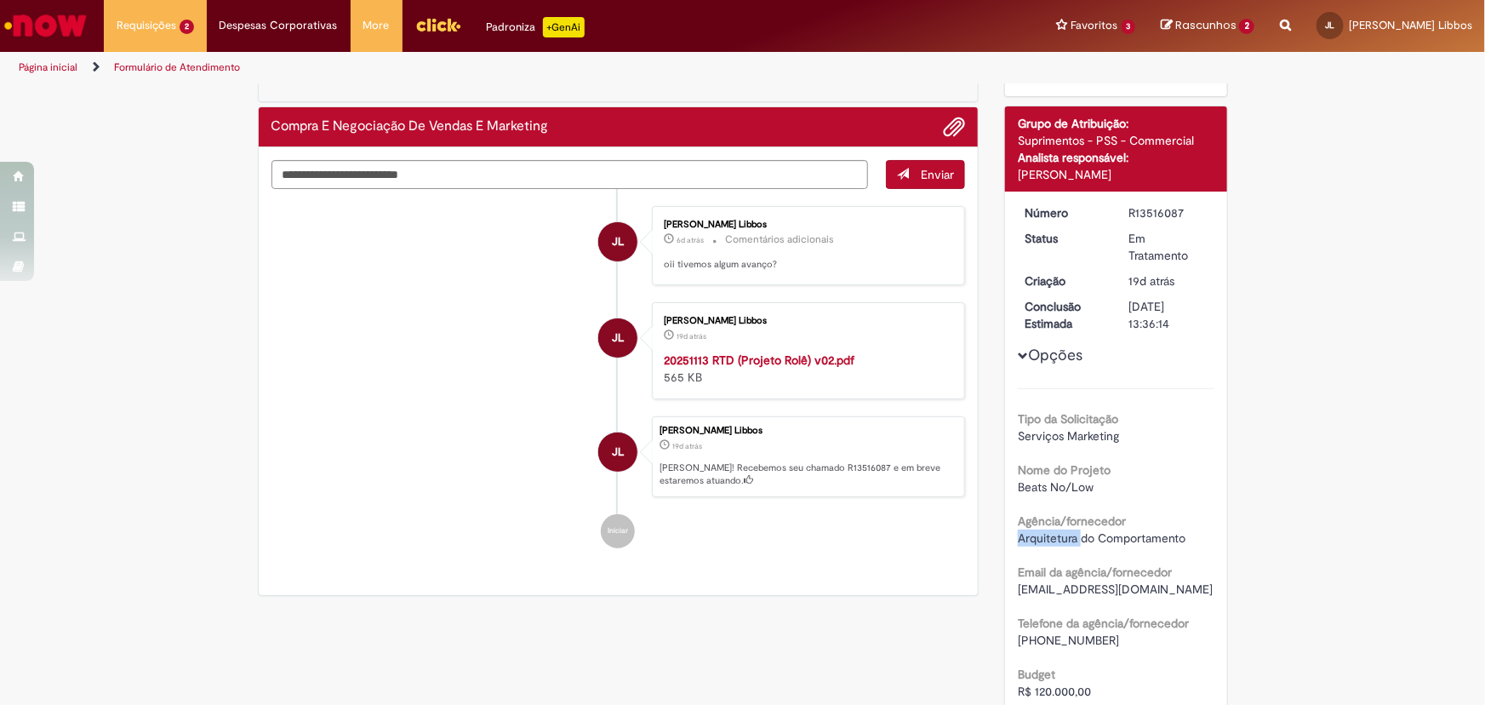  Describe the element at coordinates (619, 457) in the screenshot. I see `li: Jullie Gromann Libbos` at that location.